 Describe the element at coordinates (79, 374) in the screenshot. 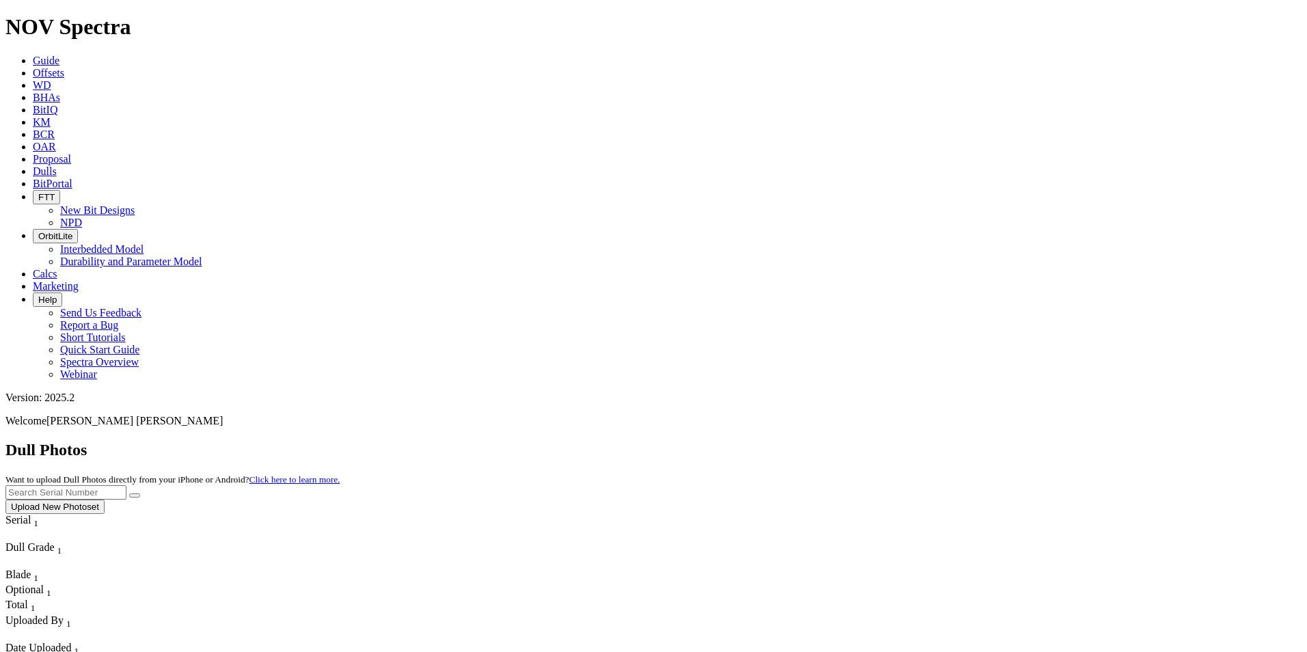

I see `a: Webinar` at that location.